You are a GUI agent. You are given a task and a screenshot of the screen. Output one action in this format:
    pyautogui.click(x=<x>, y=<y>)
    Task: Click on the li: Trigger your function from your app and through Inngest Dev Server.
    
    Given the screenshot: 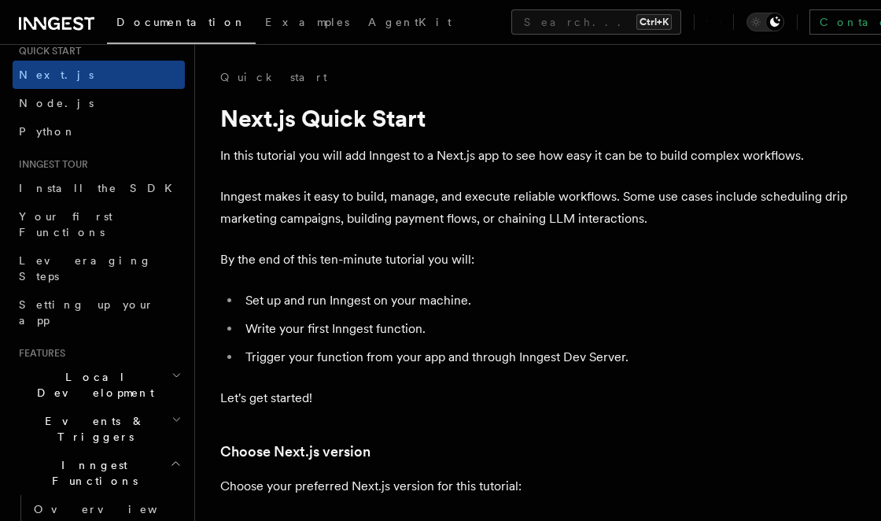 What is the action you would take?
    pyautogui.click(x=545, y=357)
    